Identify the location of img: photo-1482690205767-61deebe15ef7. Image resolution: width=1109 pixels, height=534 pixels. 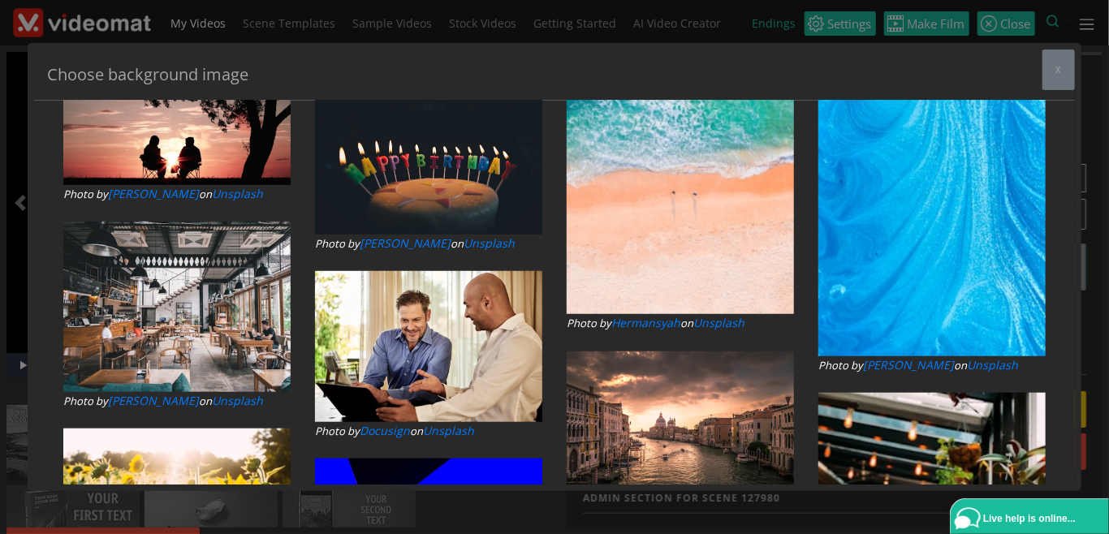
(680, 427).